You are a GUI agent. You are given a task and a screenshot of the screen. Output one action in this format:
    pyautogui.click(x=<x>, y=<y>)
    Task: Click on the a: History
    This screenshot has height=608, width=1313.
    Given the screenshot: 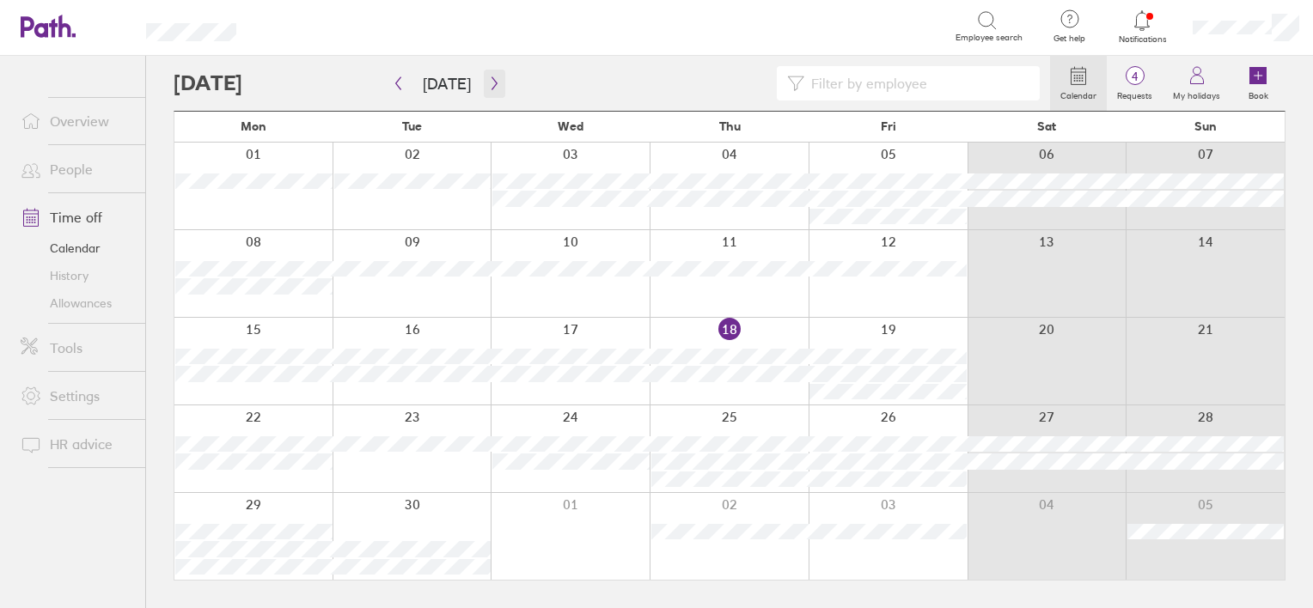 What is the action you would take?
    pyautogui.click(x=76, y=276)
    